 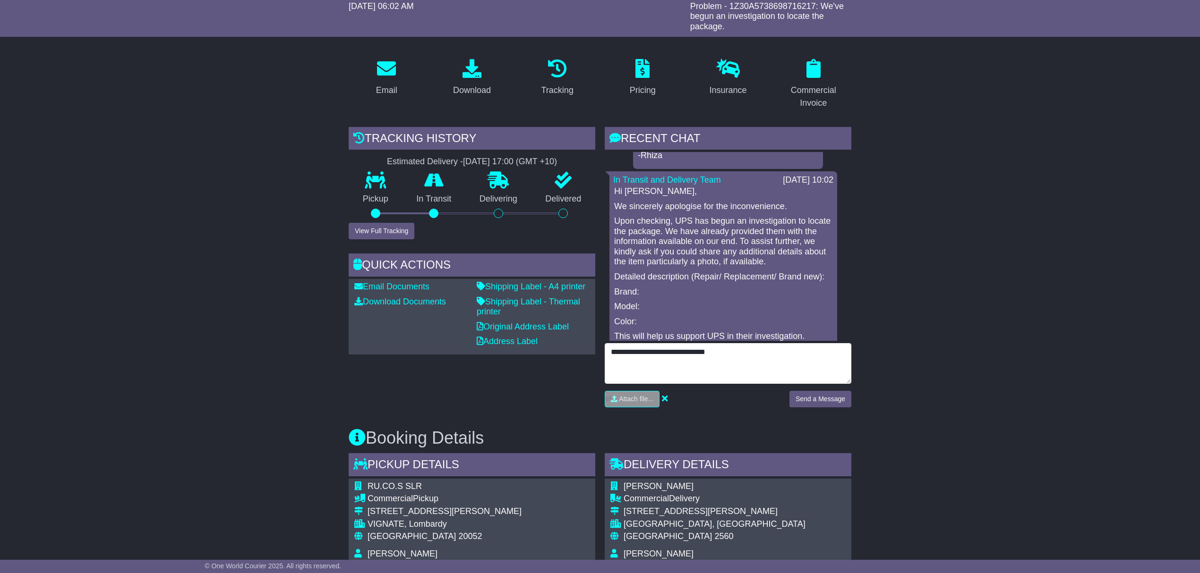 I want to click on span: © One World Courier 2025. All rights reserved., so click(x=272, y=566).